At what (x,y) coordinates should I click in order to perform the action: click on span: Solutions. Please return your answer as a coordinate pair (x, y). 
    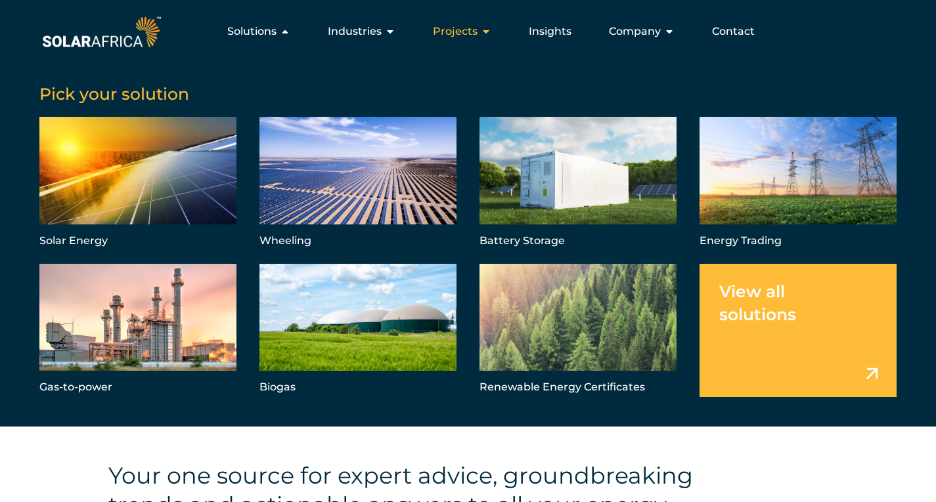
    Looking at the image, I should click on (252, 32).